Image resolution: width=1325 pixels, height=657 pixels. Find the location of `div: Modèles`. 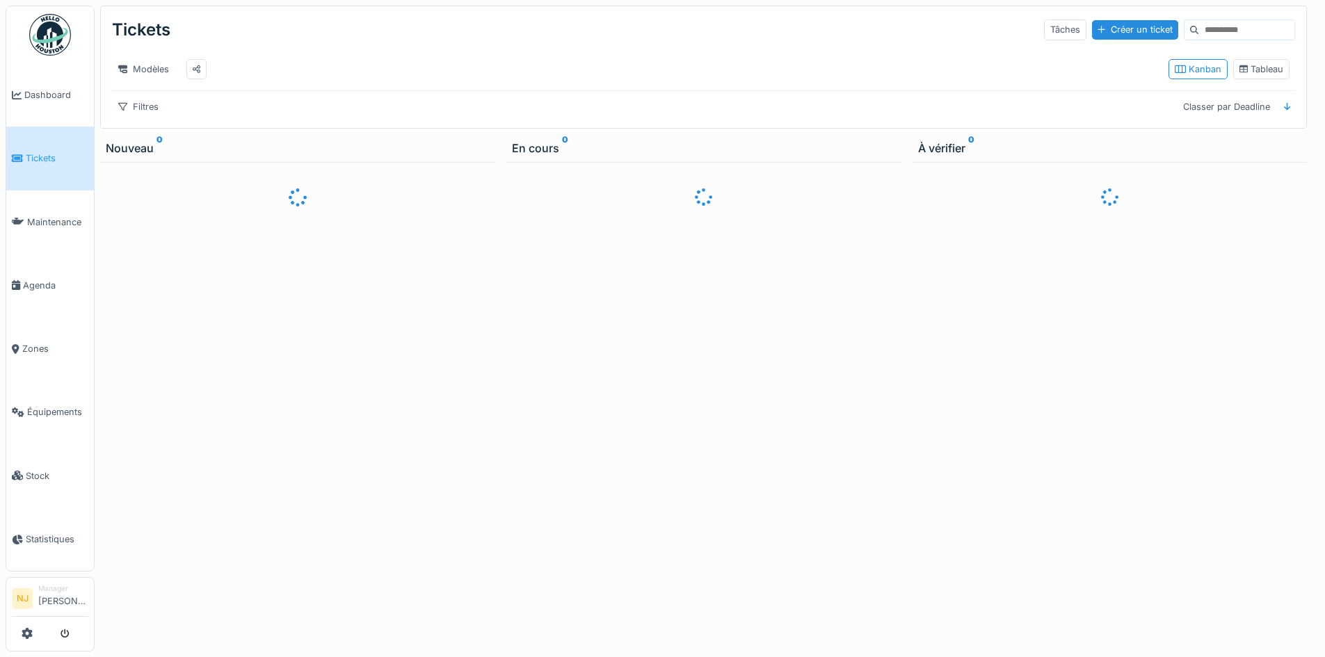

div: Modèles is located at coordinates (143, 69).